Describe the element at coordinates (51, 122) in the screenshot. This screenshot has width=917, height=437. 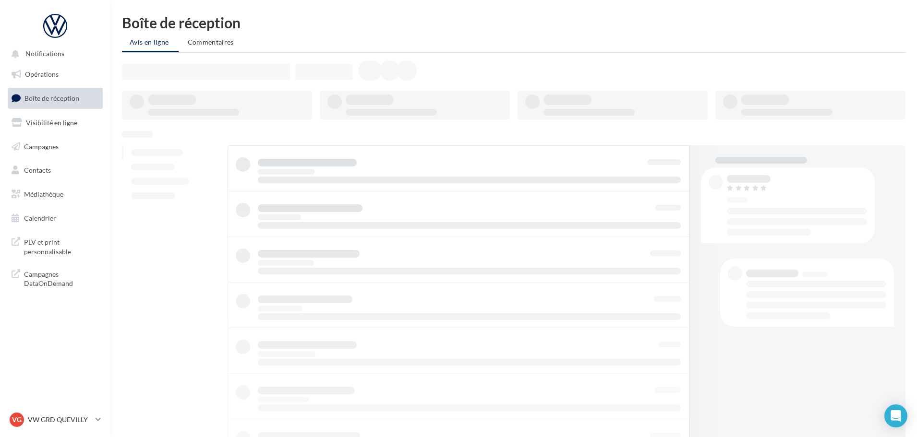
I see `span: Visibilité en ligne` at that location.